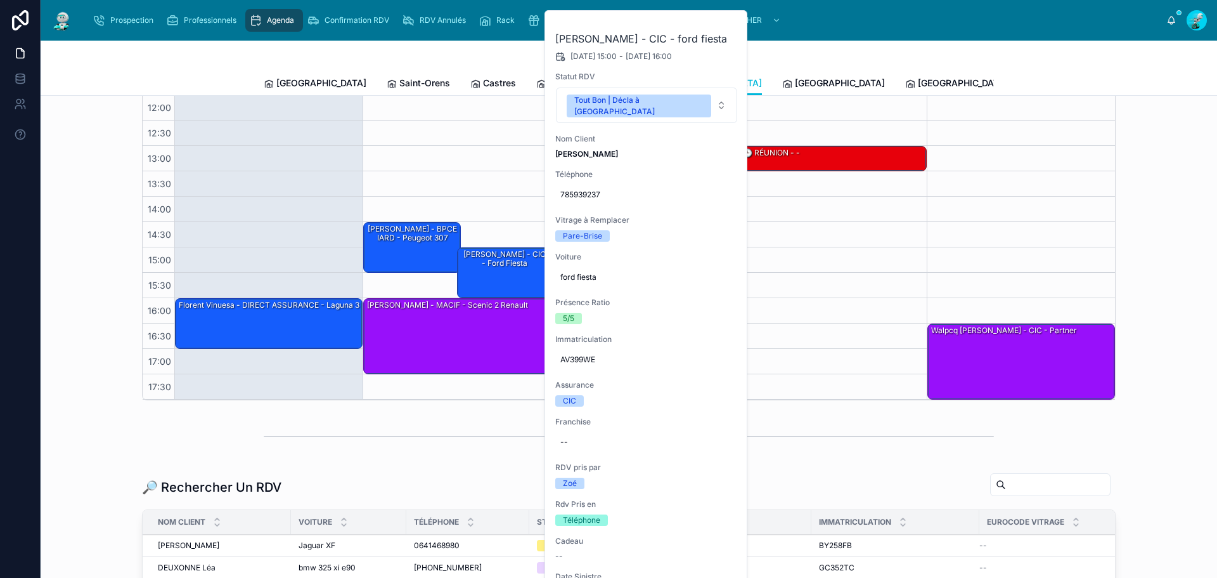 The image size is (1217, 578). Describe the element at coordinates (500, 83) in the screenshot. I see `span: Castres` at that location.